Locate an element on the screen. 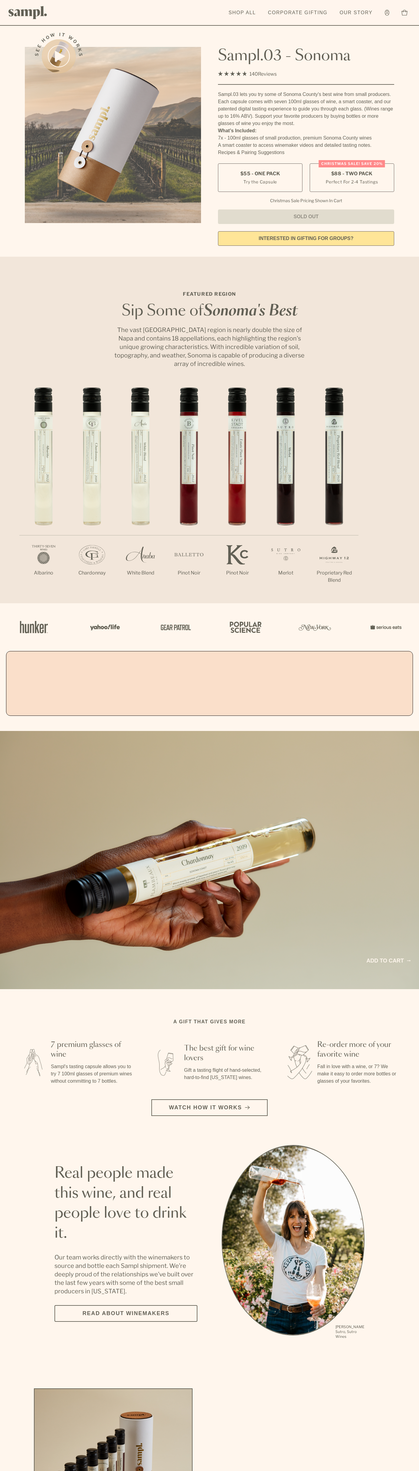 This screenshot has height=1471, width=419. span: $88 - Two Pack is located at coordinates (352, 174).